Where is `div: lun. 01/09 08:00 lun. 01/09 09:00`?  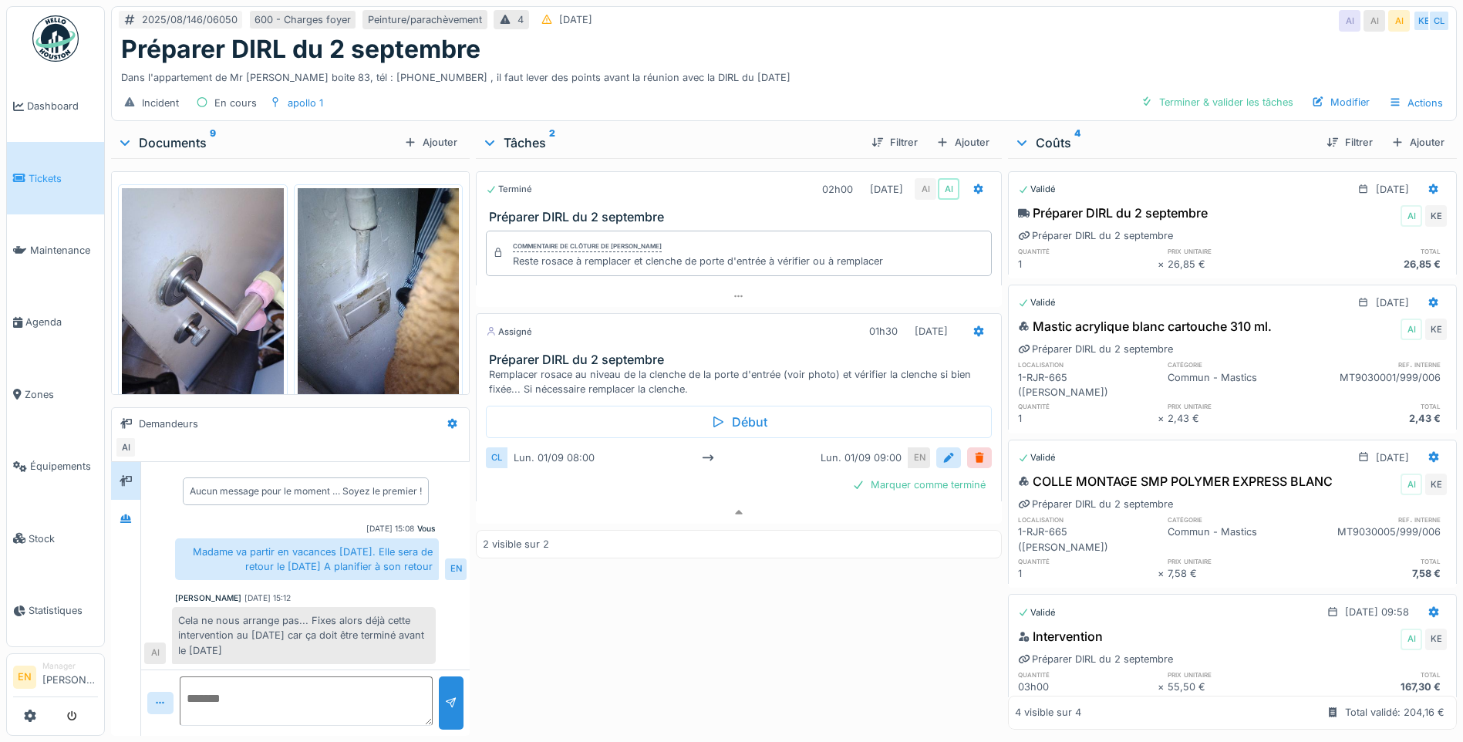 div: lun. 01/09 08:00 lun. 01/09 09:00 is located at coordinates (708, 457).